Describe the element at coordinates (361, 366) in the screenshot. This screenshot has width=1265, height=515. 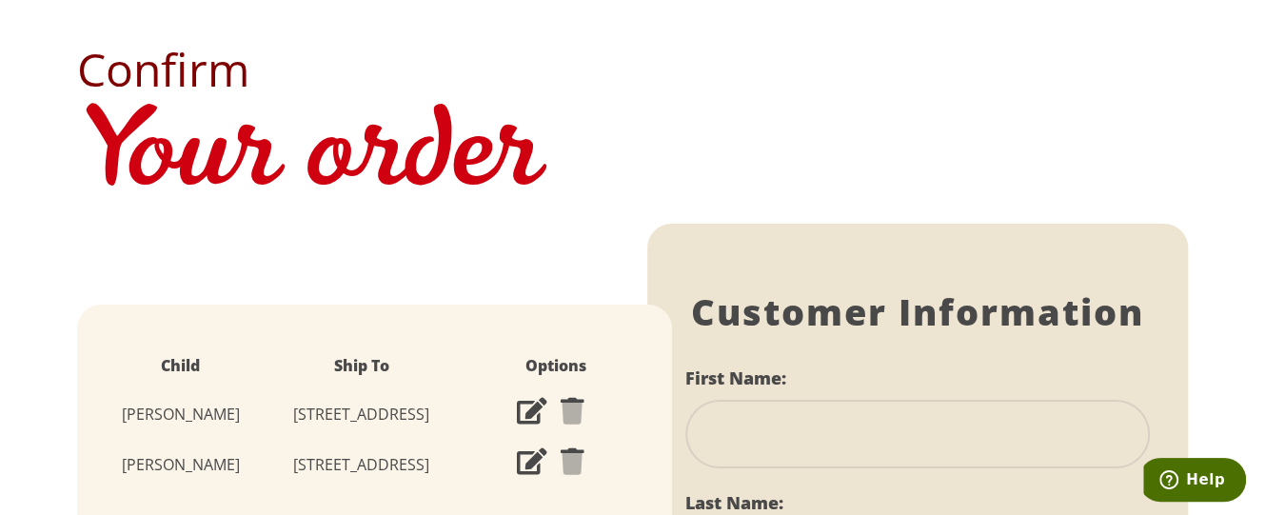
I see `th: Ship To` at that location.